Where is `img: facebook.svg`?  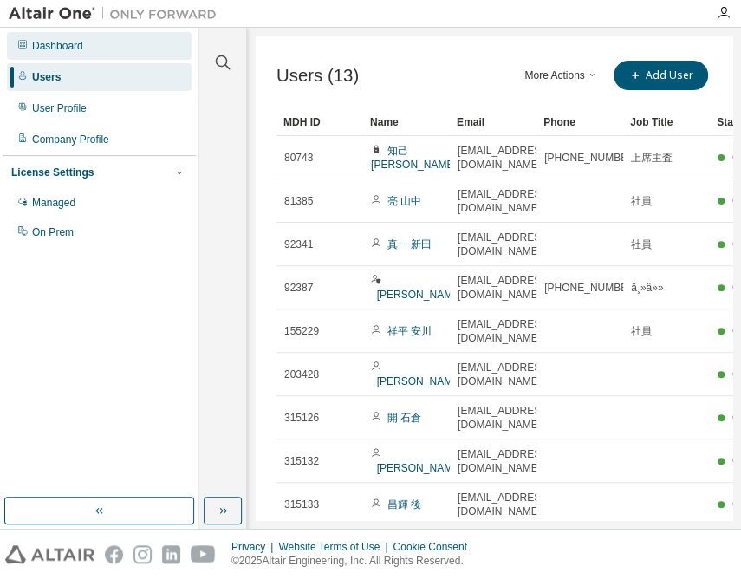 img: facebook.svg is located at coordinates (114, 554).